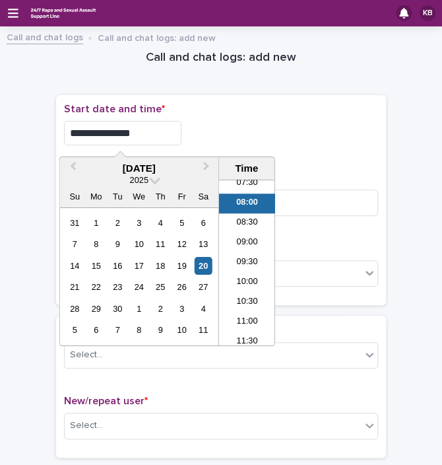 The height and width of the screenshot is (465, 442). Describe the element at coordinates (160, 244) in the screenshot. I see `div: Choose Thursday, September 11th, 2025` at that location.